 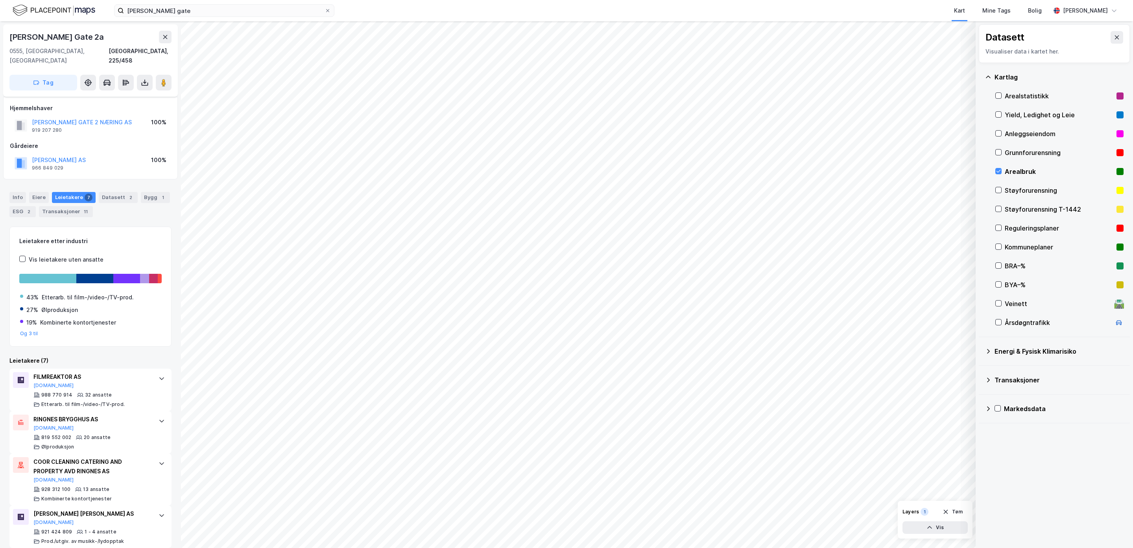 I want to click on div: Reguleringsplaner, so click(x=1059, y=228).